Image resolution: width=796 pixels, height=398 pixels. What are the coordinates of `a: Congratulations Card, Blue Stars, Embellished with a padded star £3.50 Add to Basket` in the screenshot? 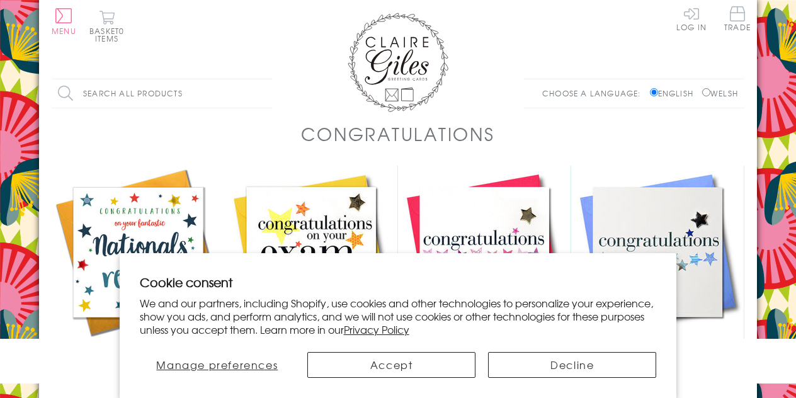 It's located at (657, 275).